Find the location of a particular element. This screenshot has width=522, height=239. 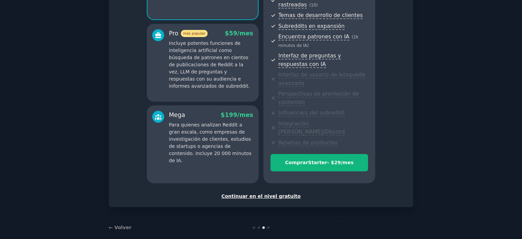

font: Influencers del subreddit is located at coordinates (312, 112).